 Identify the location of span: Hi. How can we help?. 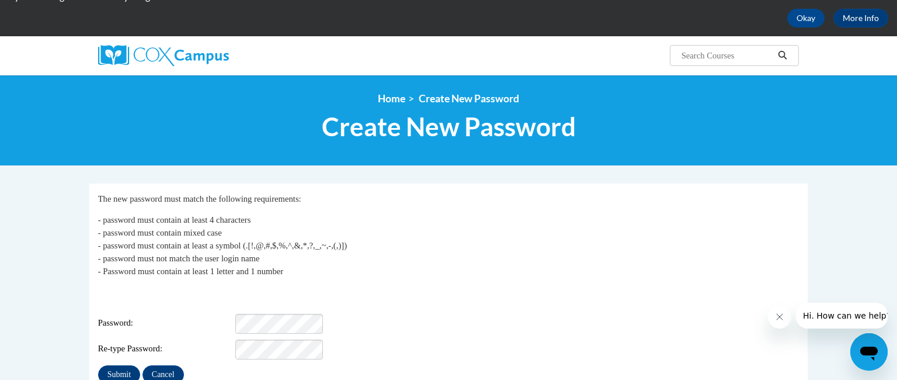
(51, 13).